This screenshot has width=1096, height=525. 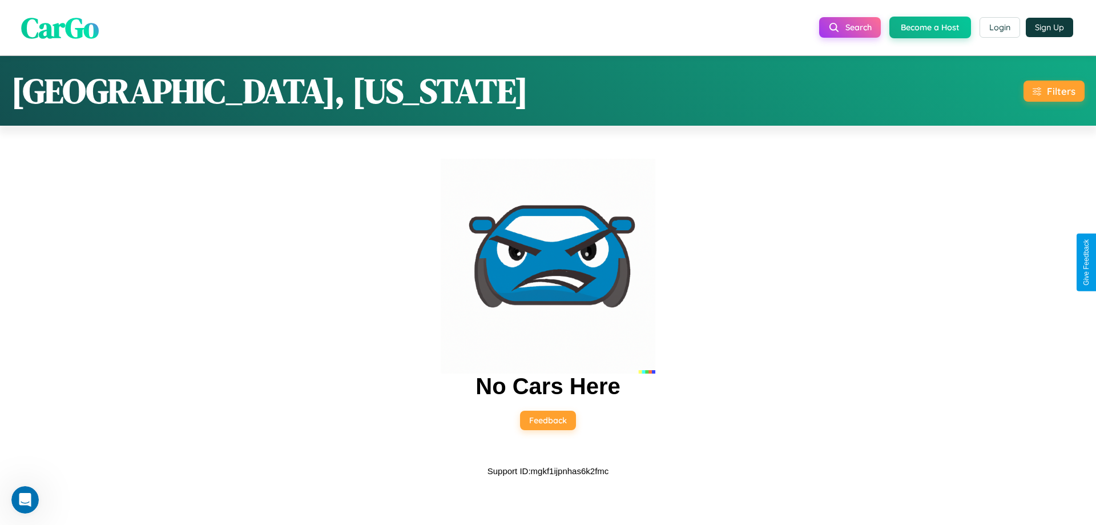 I want to click on span: CarGo, so click(x=60, y=27).